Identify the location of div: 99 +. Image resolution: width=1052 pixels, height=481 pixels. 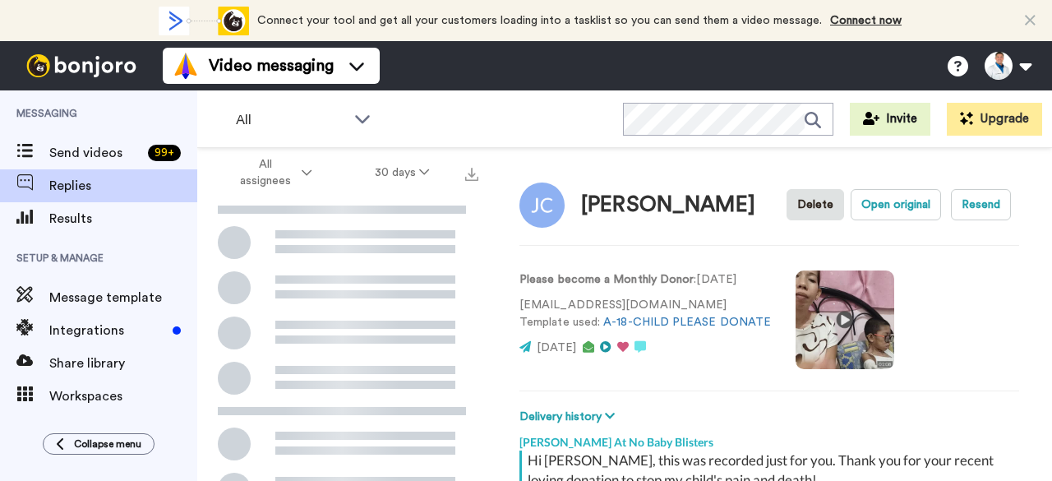
(164, 153).